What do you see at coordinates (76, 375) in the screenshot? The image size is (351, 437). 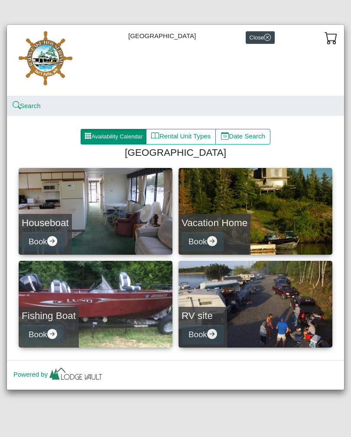 I see `img: lv-small.ca335149.png` at bounding box center [76, 375].